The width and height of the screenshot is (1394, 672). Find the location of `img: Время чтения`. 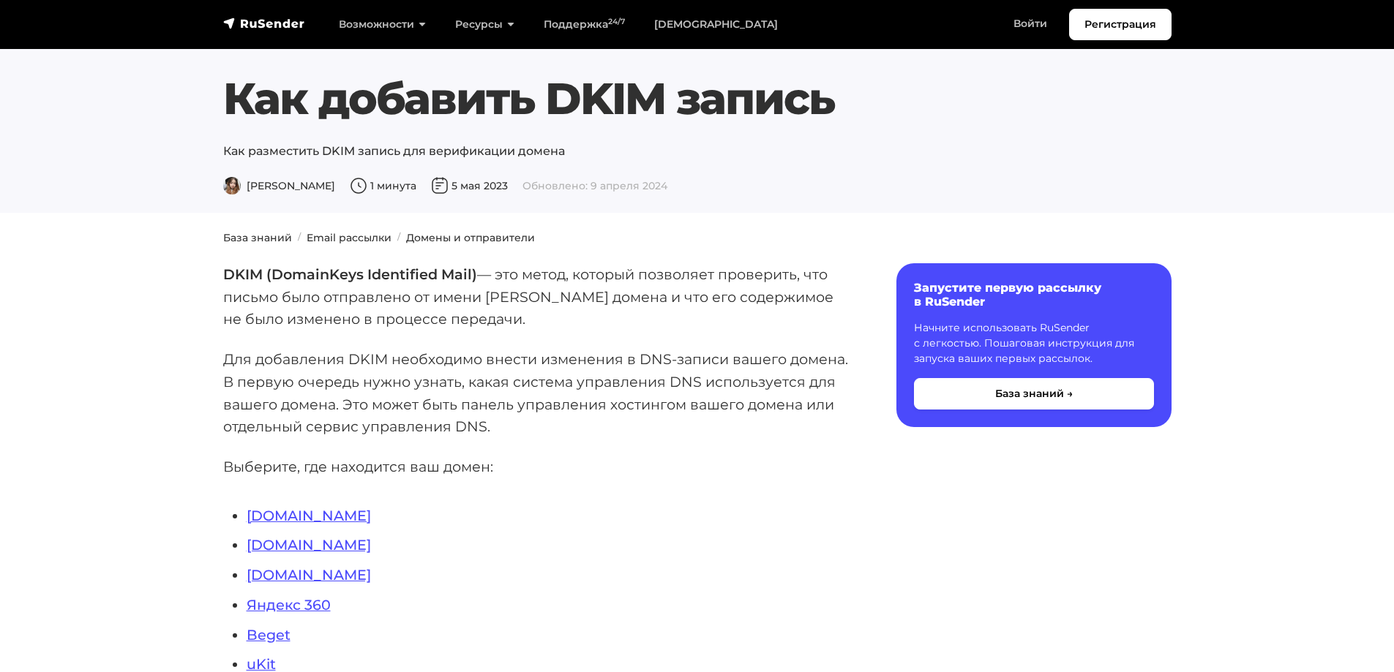

img: Время чтения is located at coordinates (359, 186).